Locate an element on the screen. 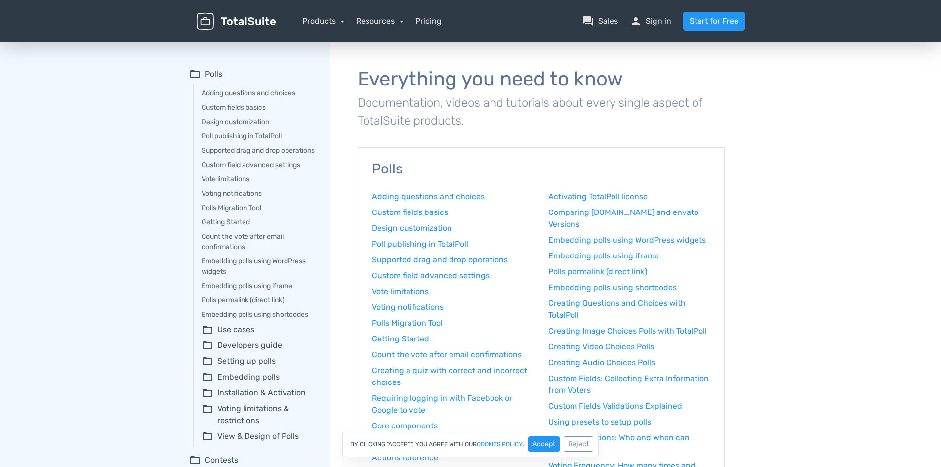  a: Custom Fields: Collecting Extra Information from Voters is located at coordinates (629, 384).